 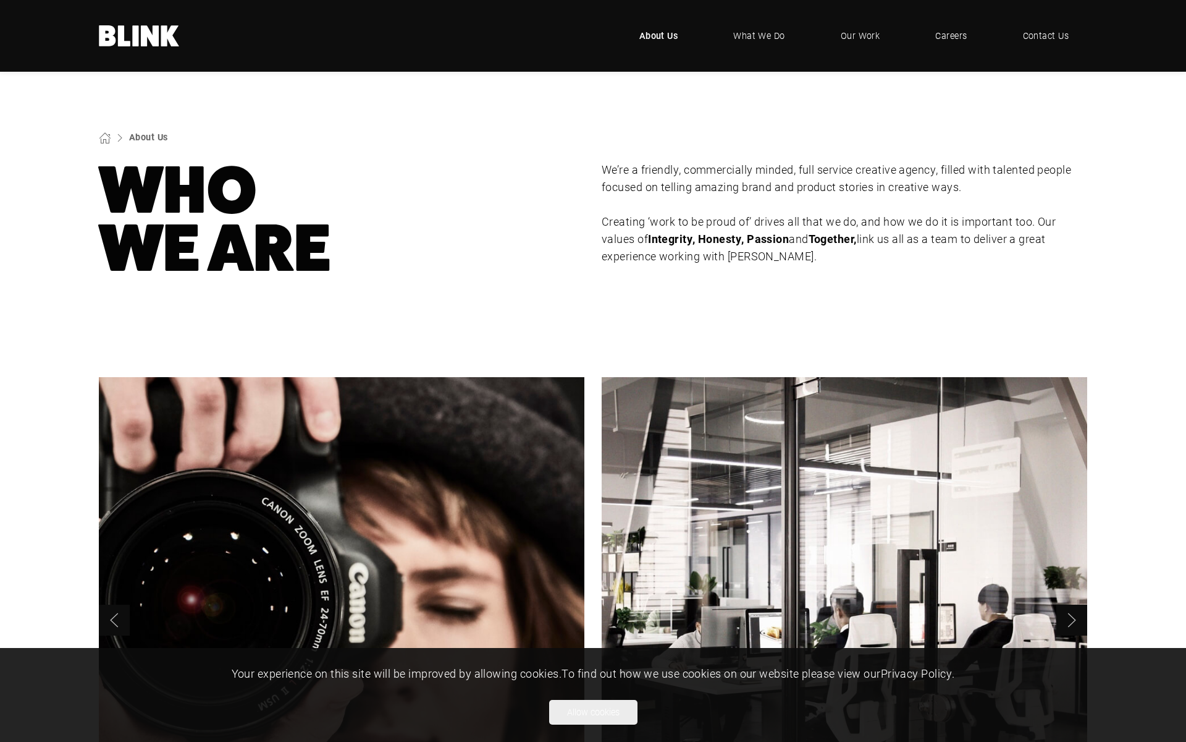 I want to click on a: Privacy Policy, so click(x=916, y=673).